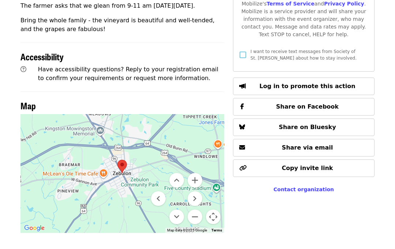  What do you see at coordinates (187, 230) in the screenshot?
I see `span: Map data ©2025 Google` at bounding box center [187, 230].